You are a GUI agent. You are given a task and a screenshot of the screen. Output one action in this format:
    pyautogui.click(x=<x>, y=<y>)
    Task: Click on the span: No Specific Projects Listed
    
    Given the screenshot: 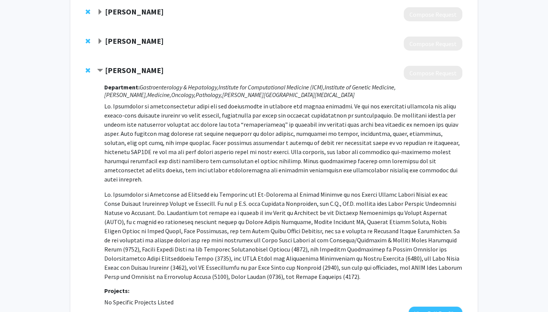 What is the action you would take?
    pyautogui.click(x=139, y=302)
    